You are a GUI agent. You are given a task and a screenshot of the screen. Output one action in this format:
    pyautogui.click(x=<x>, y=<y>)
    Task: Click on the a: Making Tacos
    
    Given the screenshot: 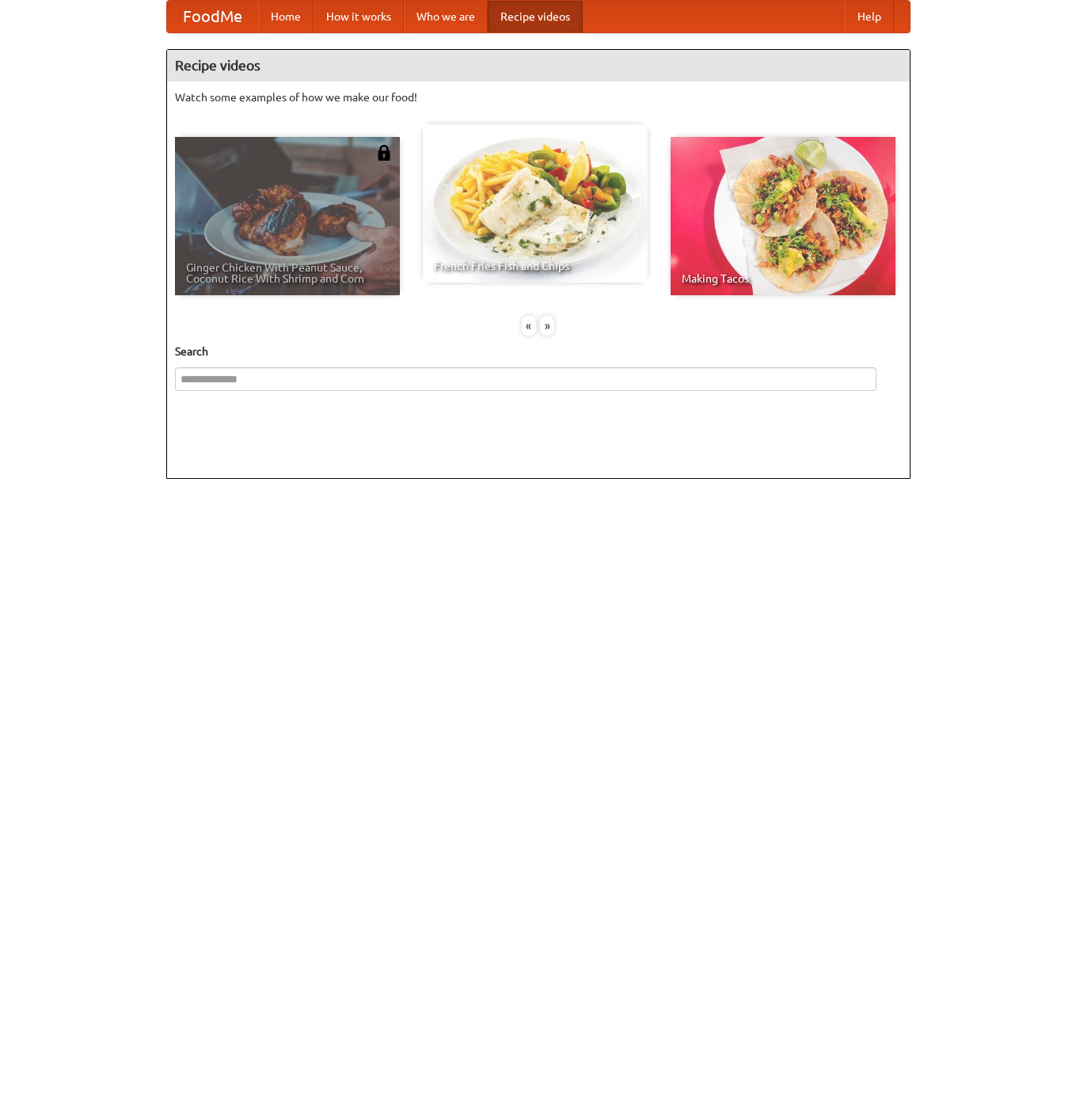 What is the action you would take?
    pyautogui.click(x=782, y=216)
    